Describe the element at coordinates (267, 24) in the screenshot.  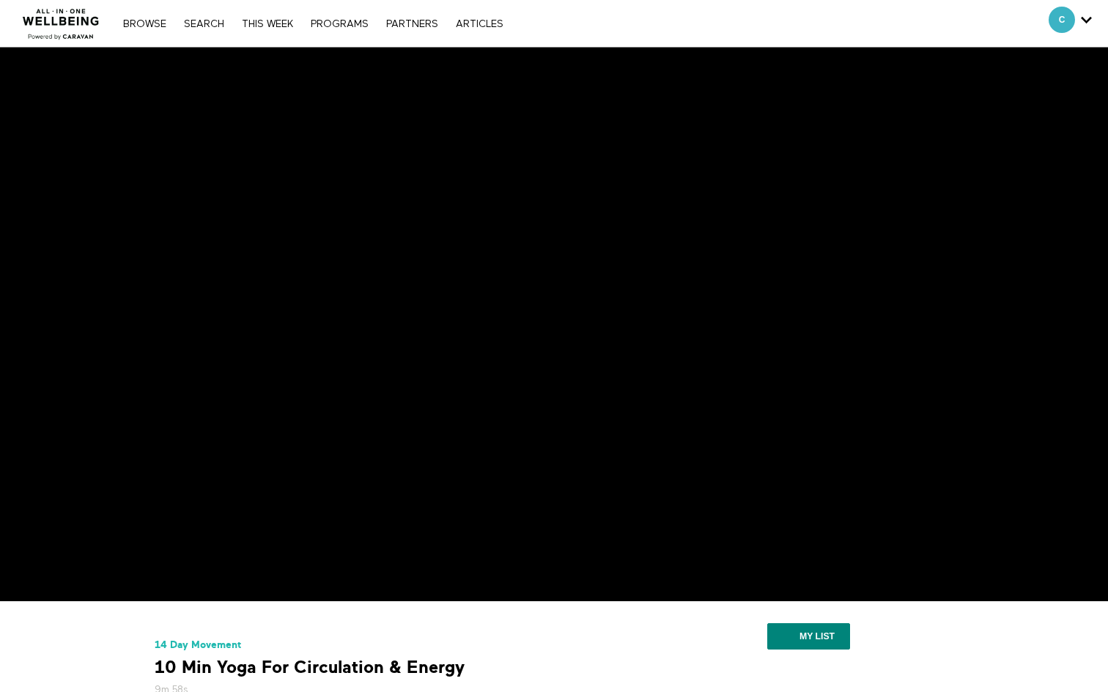
I see `a: THIS WEEK` at that location.